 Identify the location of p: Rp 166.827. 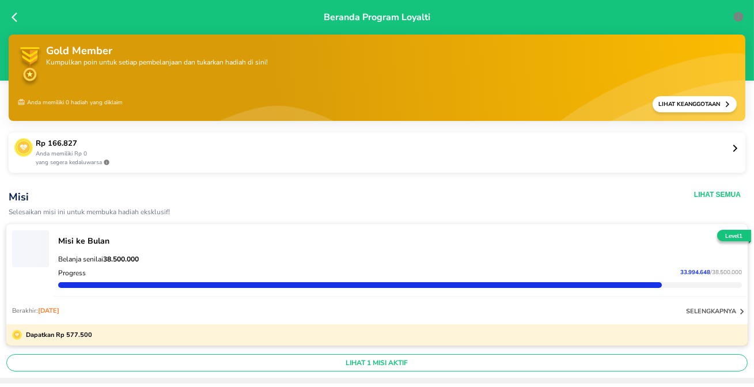
(383, 144).